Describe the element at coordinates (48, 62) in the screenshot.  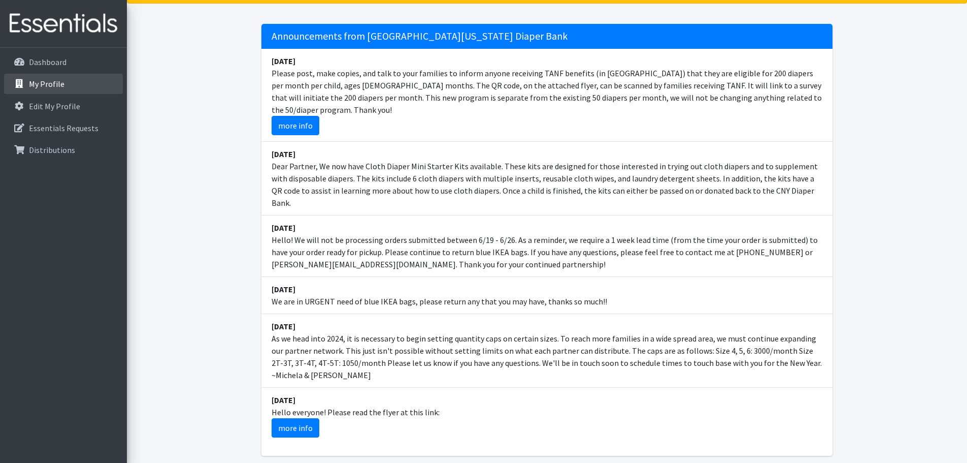
I see `p: Dashboard` at that location.